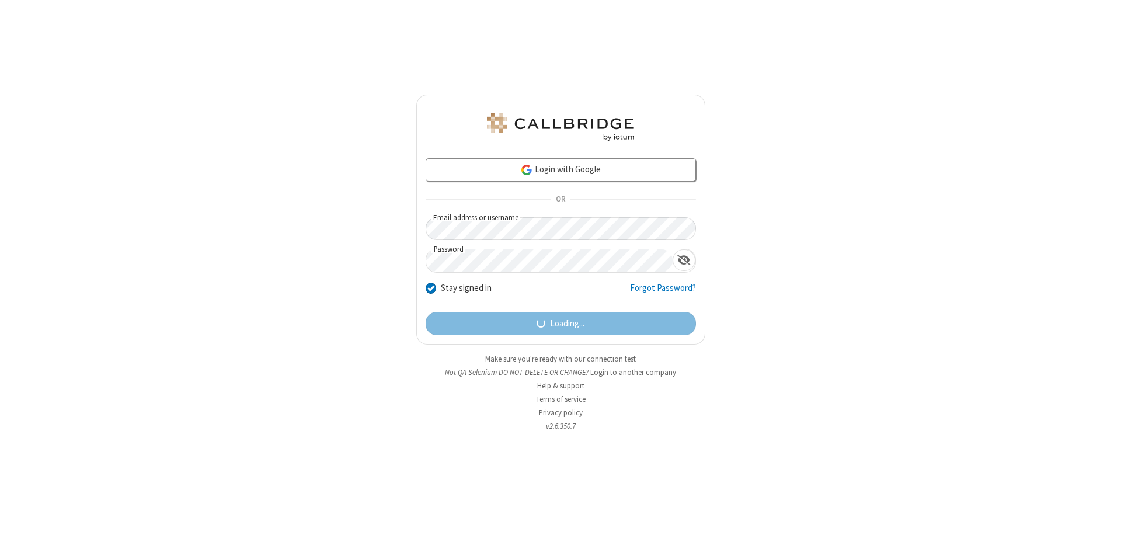 The height and width of the screenshot is (535, 1121). I want to click on label: Stay signed in, so click(466, 288).